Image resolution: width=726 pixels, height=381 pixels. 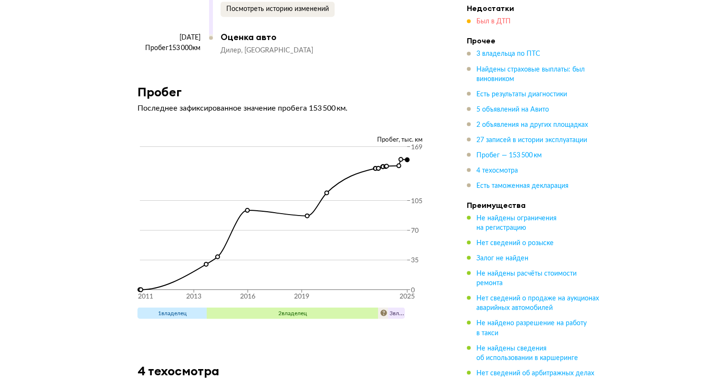 What do you see at coordinates (417, 147) in the screenshot?
I see `tspan: 169` at bounding box center [417, 147].